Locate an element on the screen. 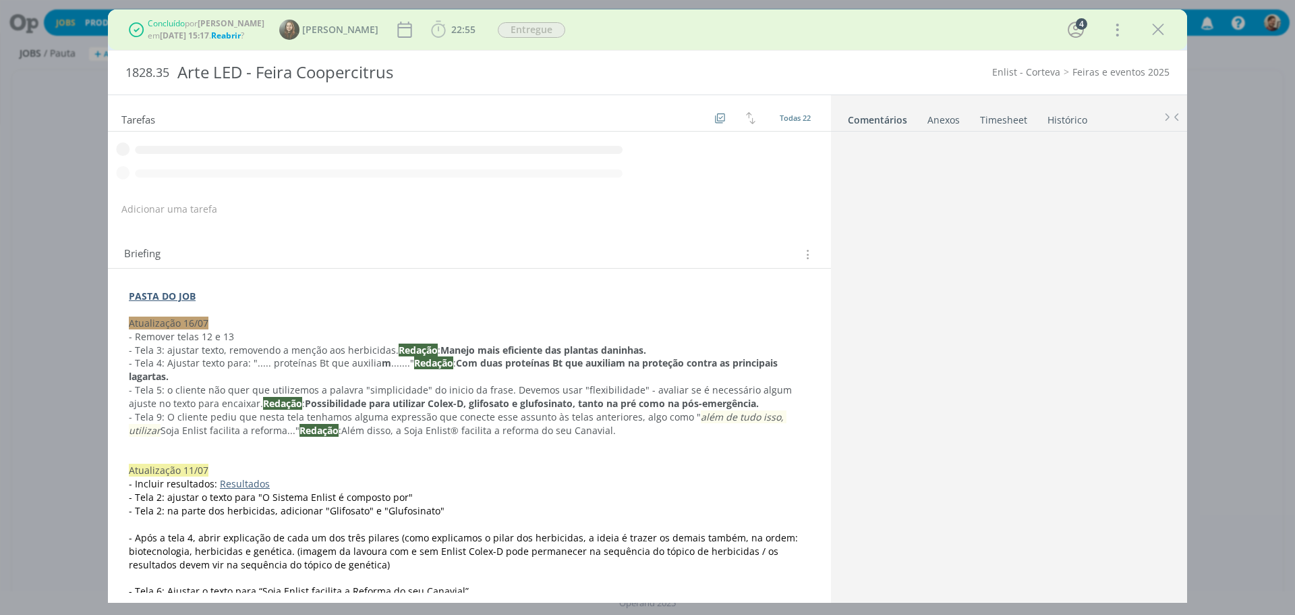 Image resolution: width=1295 pixels, height=615 pixels. span: - Tela 6: Ajustar o texto para “Soja Enlist facilita a Reforma do seu Canavial” is located at coordinates (299, 590).